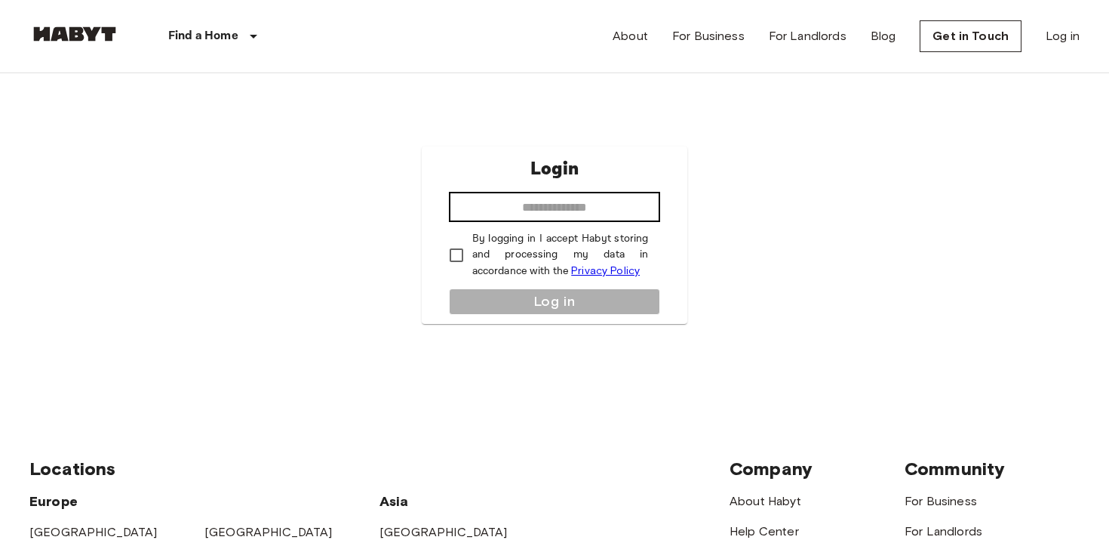  I want to click on a: Blog, so click(884, 36).